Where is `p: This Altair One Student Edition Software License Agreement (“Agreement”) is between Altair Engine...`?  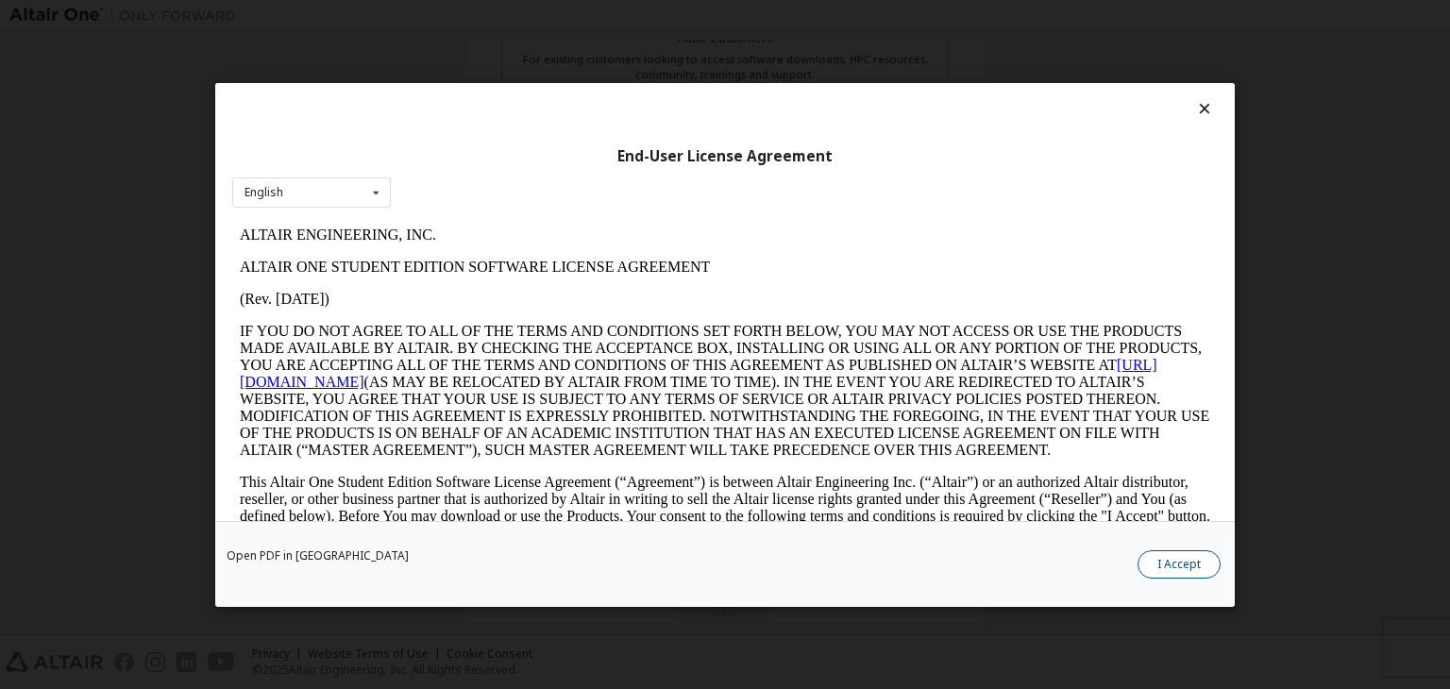 p: This Altair One Student Edition Software License Agreement (“Agreement”) is between Altair Engine... is located at coordinates (493, 289).